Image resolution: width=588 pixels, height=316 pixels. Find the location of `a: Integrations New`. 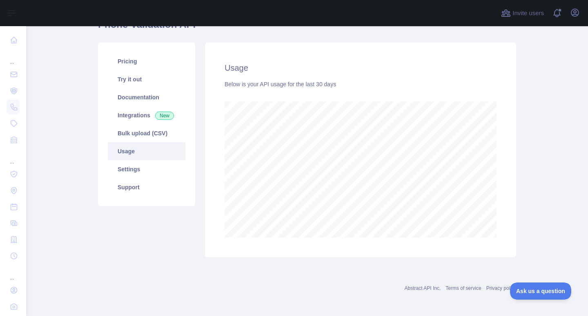

a: Integrations New is located at coordinates (147, 115).